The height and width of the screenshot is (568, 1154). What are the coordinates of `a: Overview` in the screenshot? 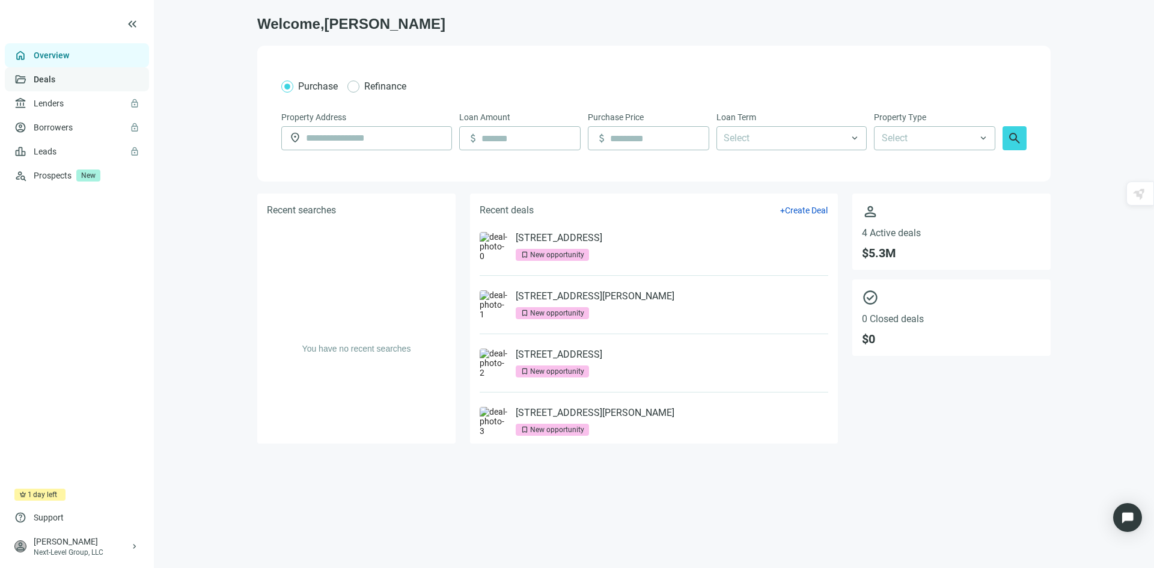 It's located at (51, 55).